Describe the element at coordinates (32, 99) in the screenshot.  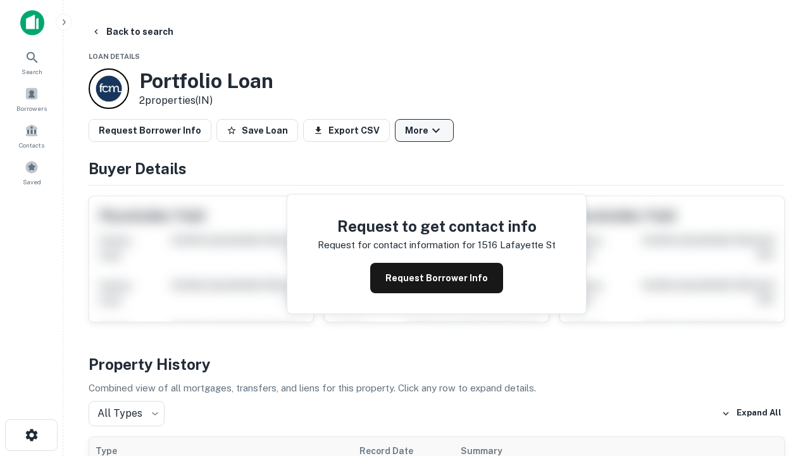
I see `a: Borrowers` at that location.